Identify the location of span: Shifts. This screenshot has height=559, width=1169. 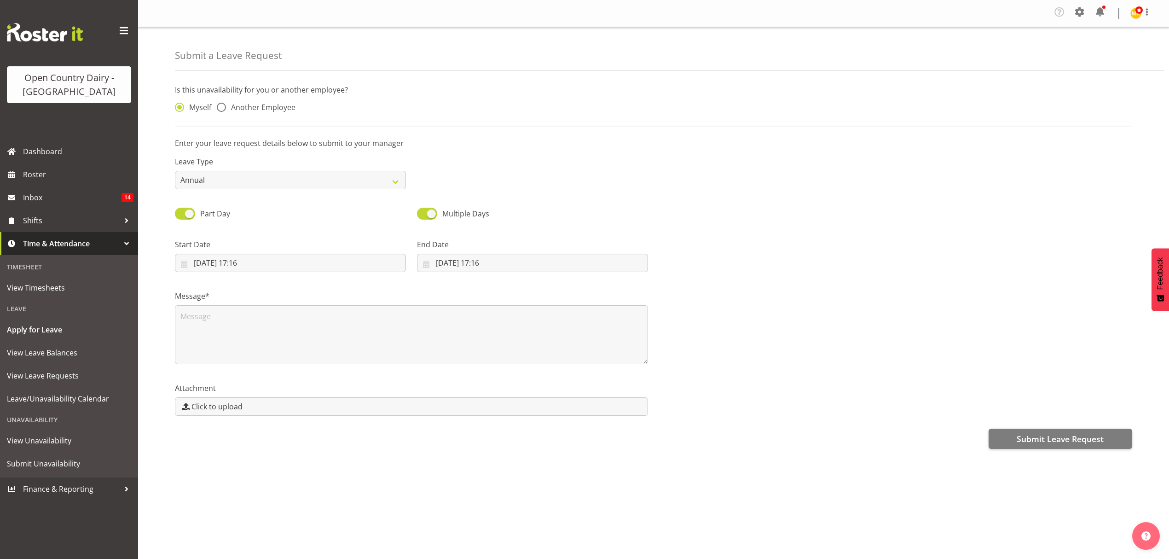
(71, 220).